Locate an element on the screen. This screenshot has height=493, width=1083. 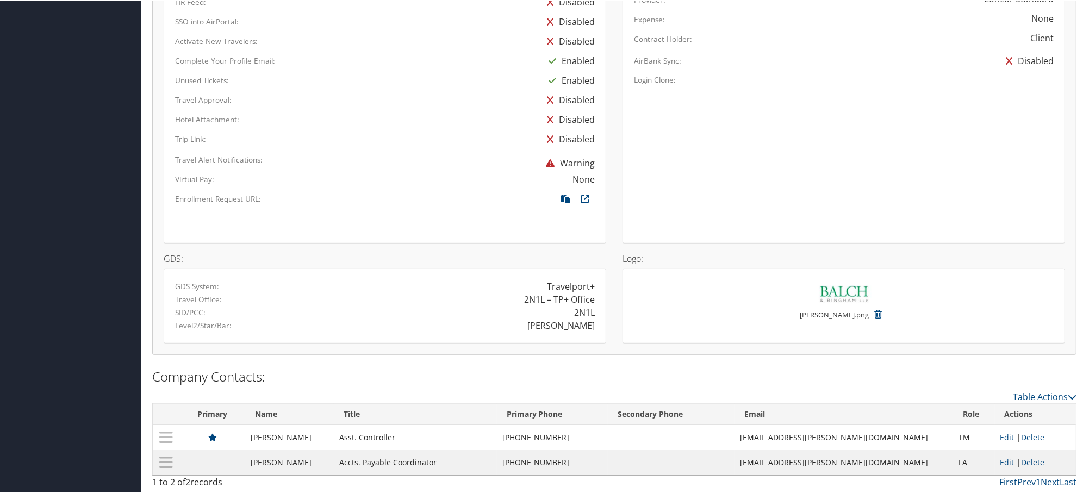
h2: Company Contacts: is located at coordinates (614, 376).